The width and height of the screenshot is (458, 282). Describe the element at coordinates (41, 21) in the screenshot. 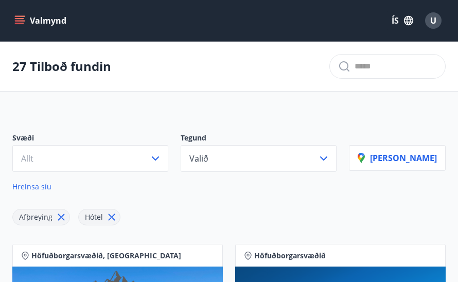

I see `button: menu` at that location.